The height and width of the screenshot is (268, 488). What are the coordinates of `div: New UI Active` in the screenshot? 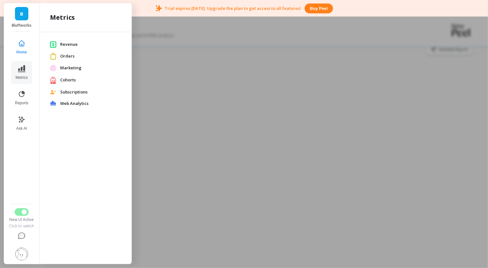 It's located at (22, 220).